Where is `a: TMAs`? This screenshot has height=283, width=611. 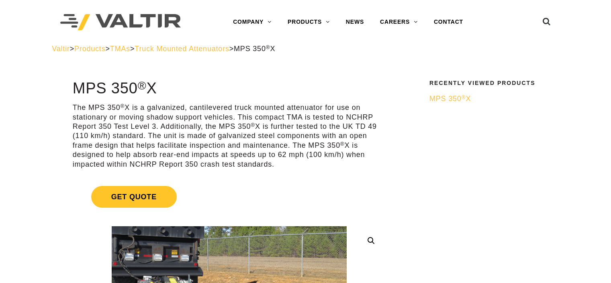 a: TMAs is located at coordinates (120, 49).